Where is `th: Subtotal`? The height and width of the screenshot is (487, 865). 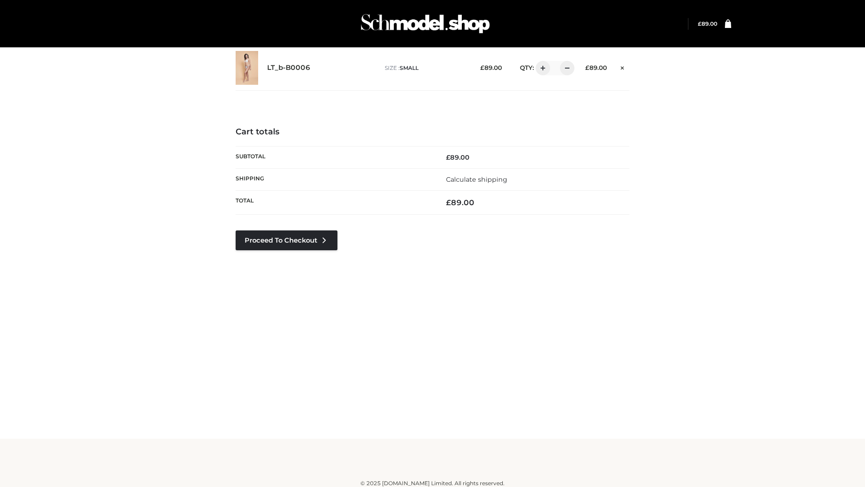
th: Subtotal is located at coordinates (334, 157).